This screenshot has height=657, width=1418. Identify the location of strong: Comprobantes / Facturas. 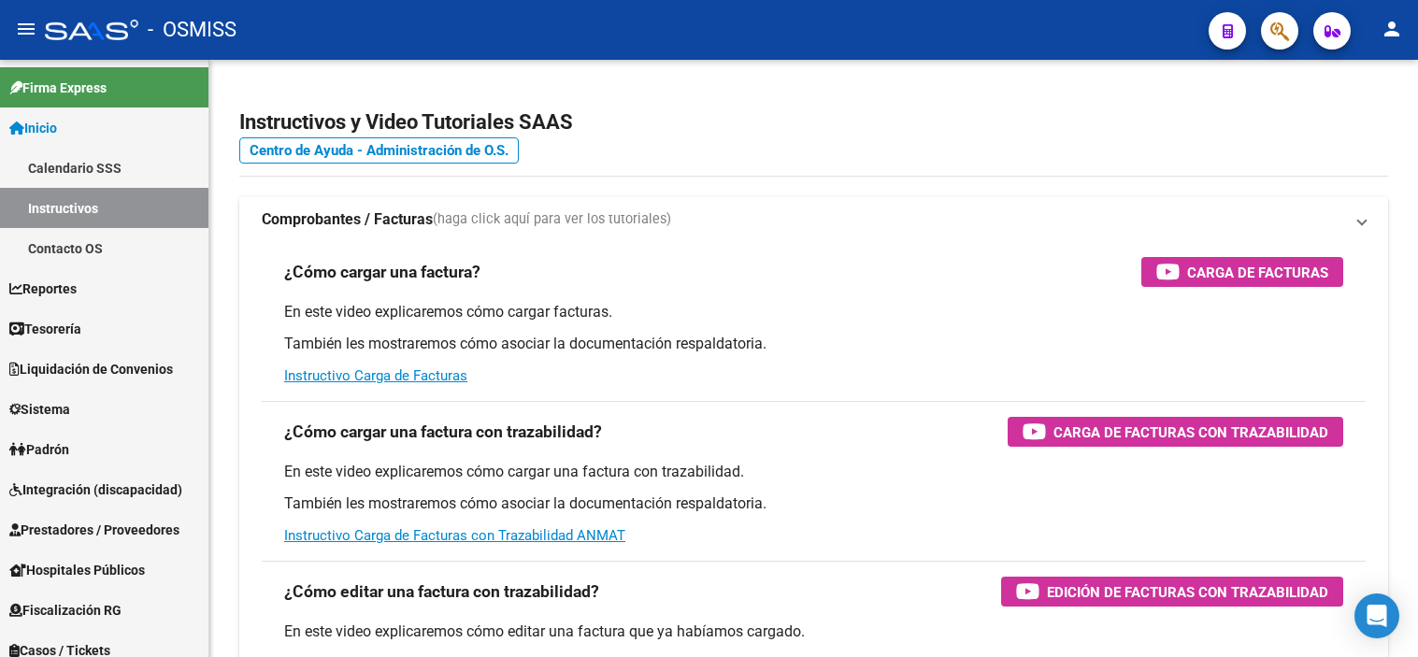
(347, 220).